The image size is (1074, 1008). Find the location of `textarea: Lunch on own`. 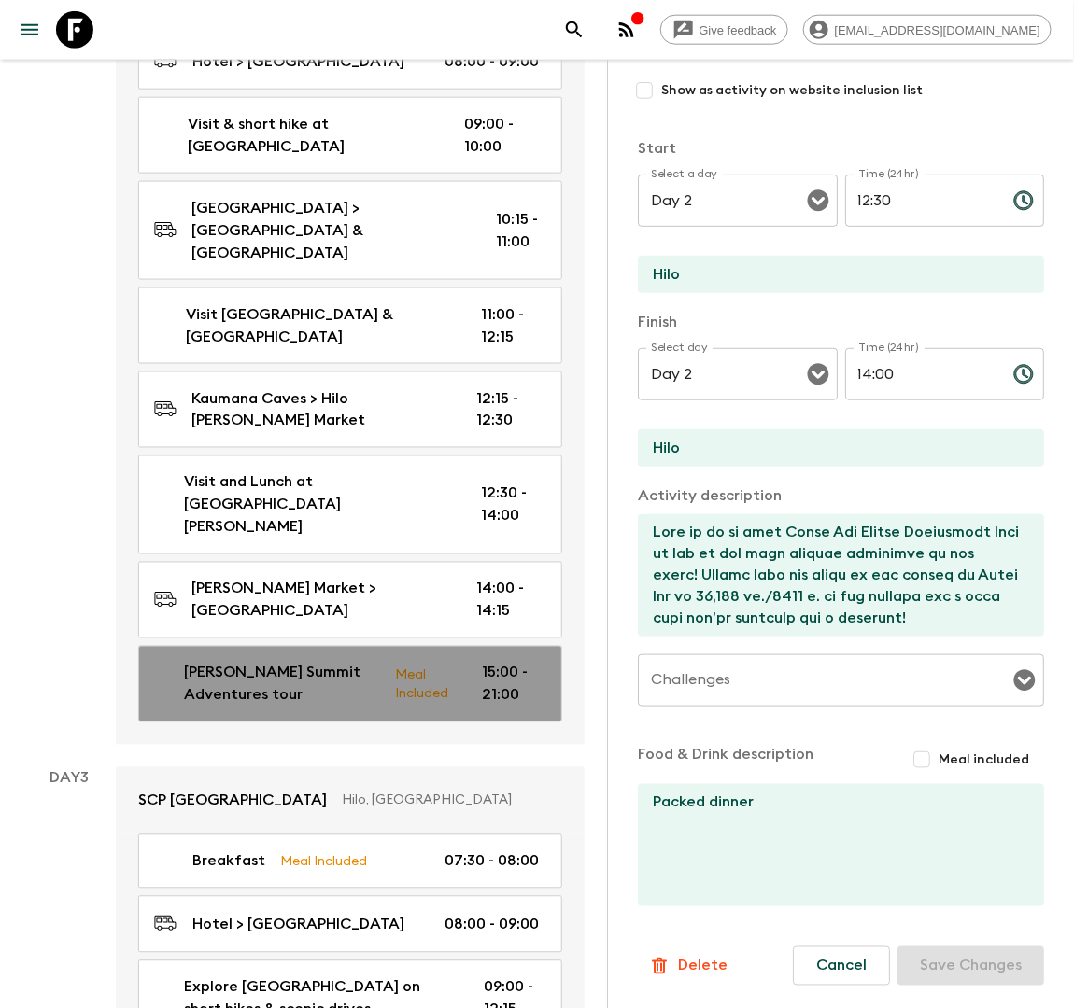

textarea: Lunch on own is located at coordinates (833, 575).